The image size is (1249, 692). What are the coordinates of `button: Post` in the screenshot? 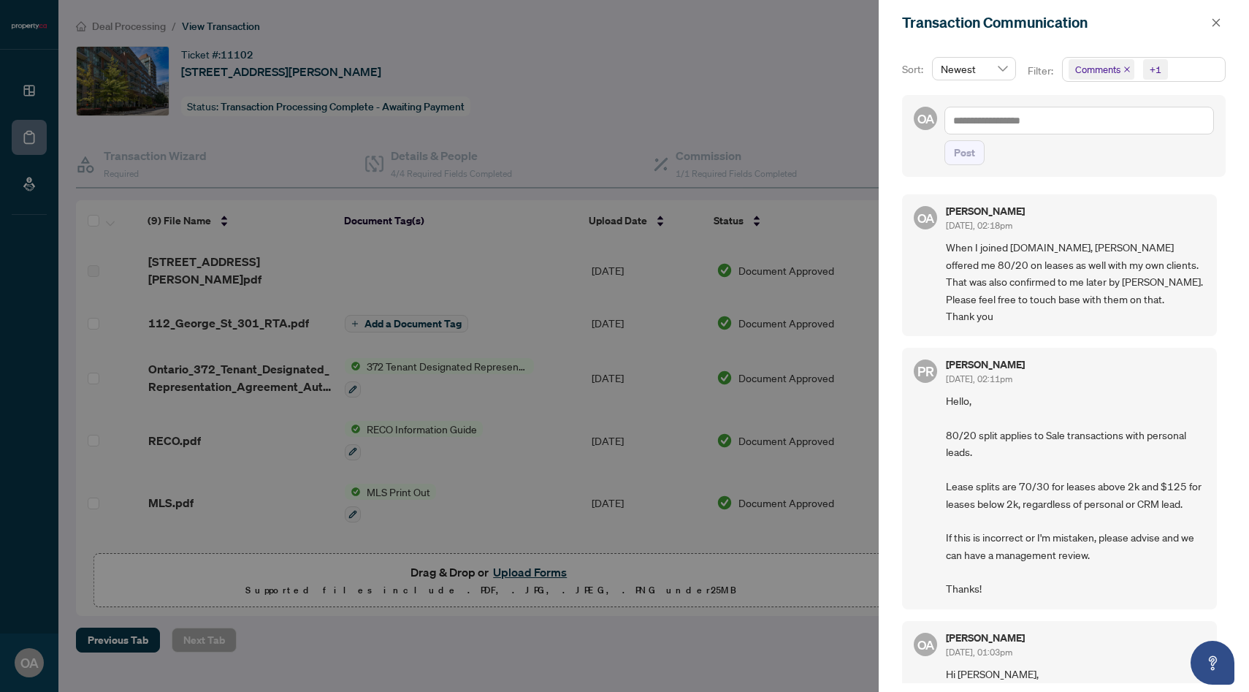 It's located at (964, 153).